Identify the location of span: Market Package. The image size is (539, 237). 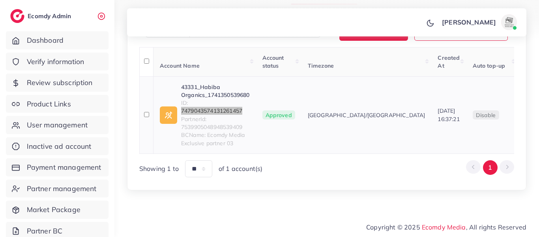
(54, 209).